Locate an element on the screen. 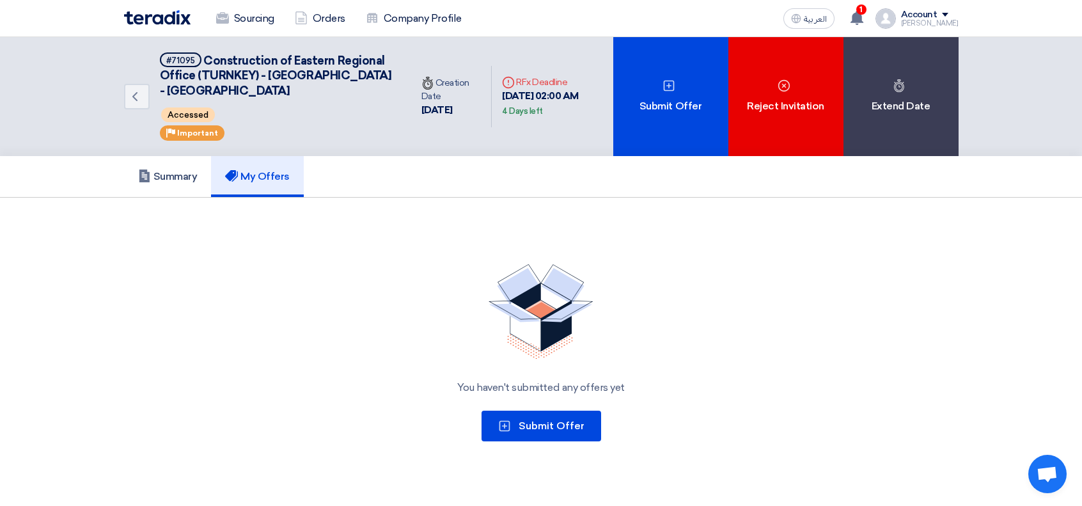  div: Reject Invitation is located at coordinates (786, 97).